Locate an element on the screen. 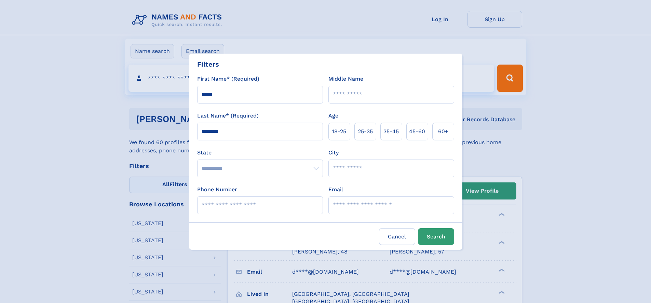  button: Search is located at coordinates (436, 237).